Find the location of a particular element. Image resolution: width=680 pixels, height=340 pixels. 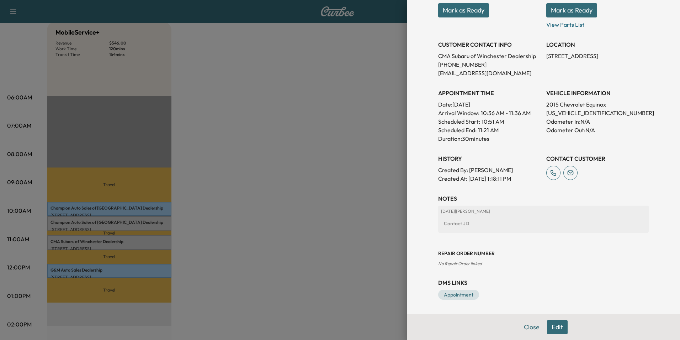

p: Arrival Window: is located at coordinates (490, 113).